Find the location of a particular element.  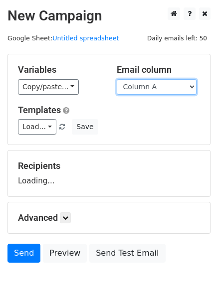

h5: Advanced is located at coordinates (109, 218).